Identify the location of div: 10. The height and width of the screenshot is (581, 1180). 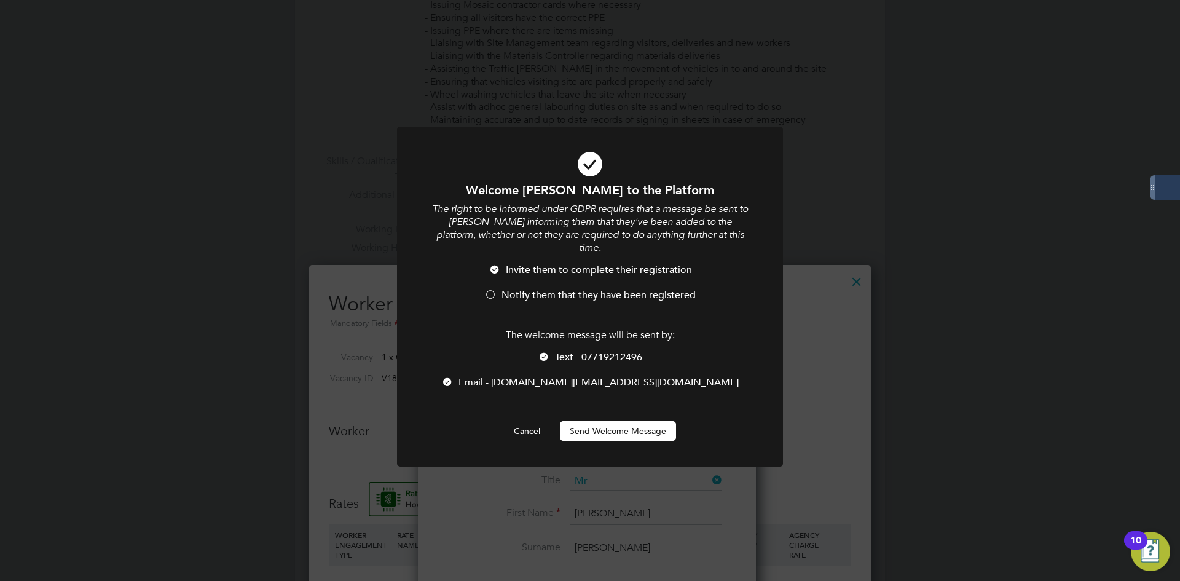
(1135, 548).